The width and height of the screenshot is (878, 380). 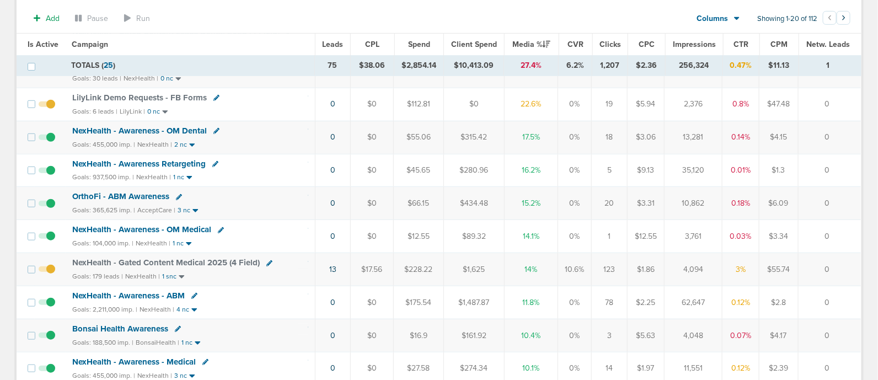 What do you see at coordinates (741, 303) in the screenshot?
I see `td: 0.12%` at bounding box center [741, 303].